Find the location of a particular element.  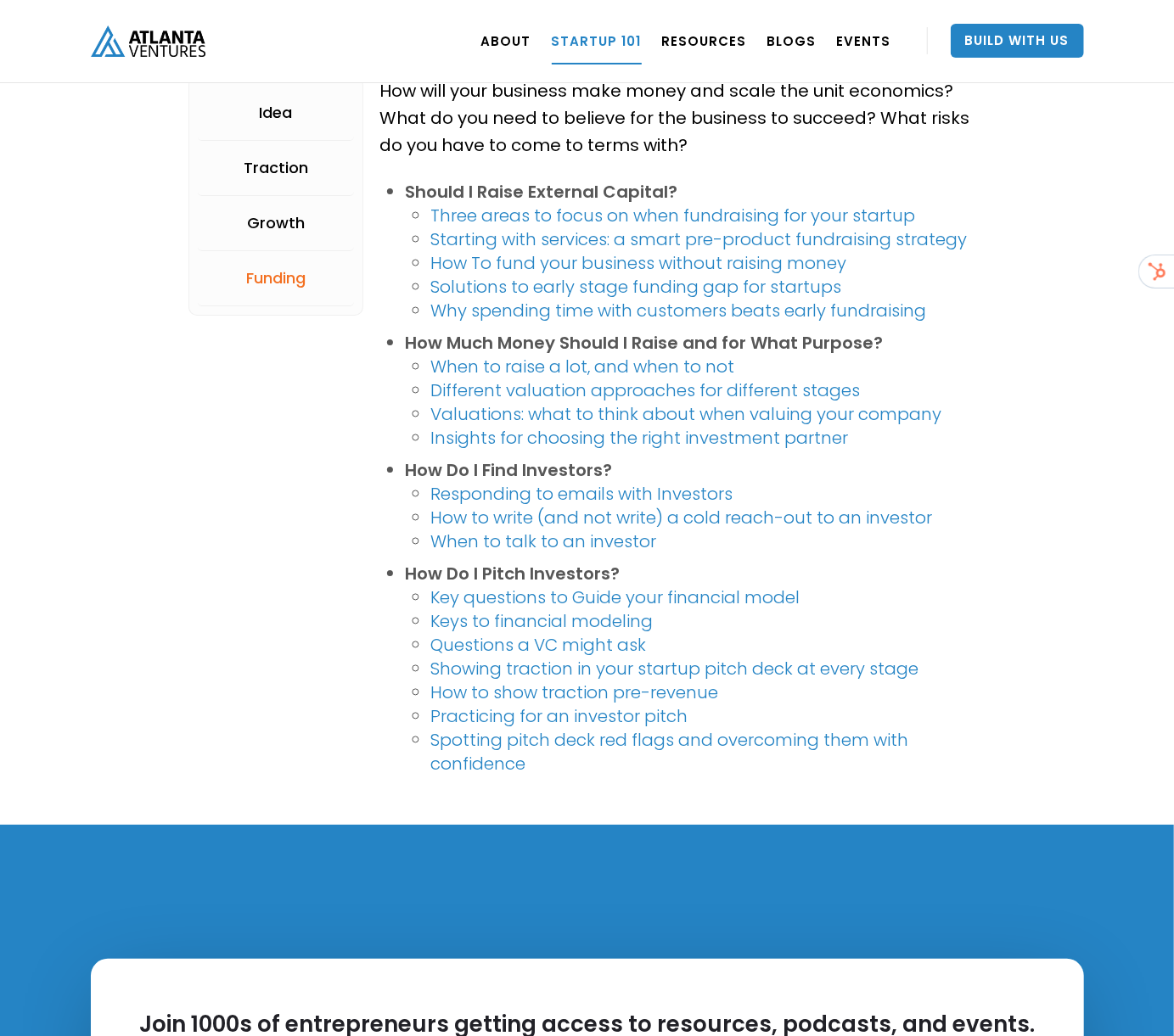

a: Starting with services: a smart pre-product fundraising strategy is located at coordinates (699, 240).